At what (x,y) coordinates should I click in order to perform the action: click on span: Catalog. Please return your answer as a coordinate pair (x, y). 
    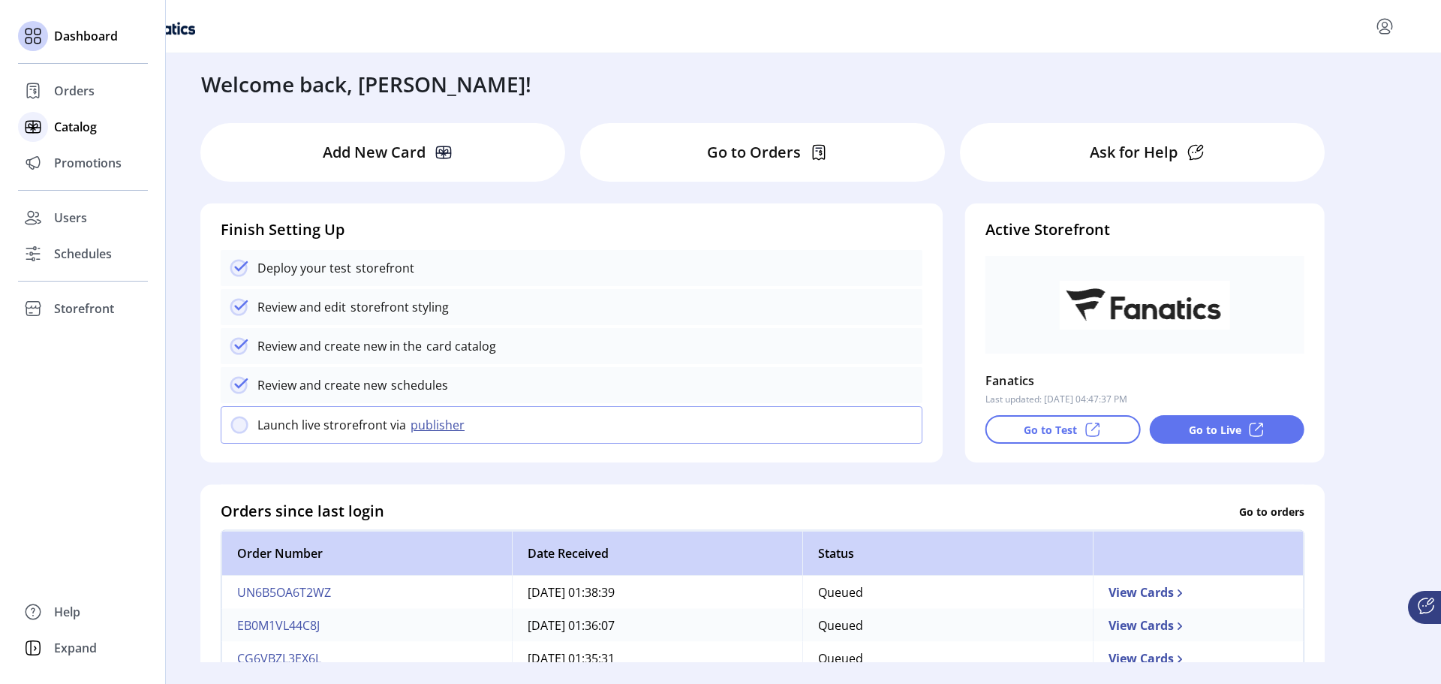
    Looking at the image, I should click on (75, 127).